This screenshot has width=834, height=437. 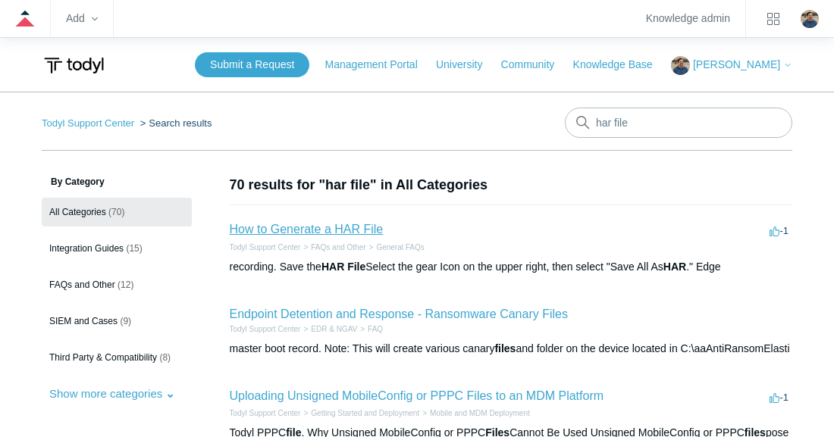 I want to click on input: Search, so click(x=678, y=123).